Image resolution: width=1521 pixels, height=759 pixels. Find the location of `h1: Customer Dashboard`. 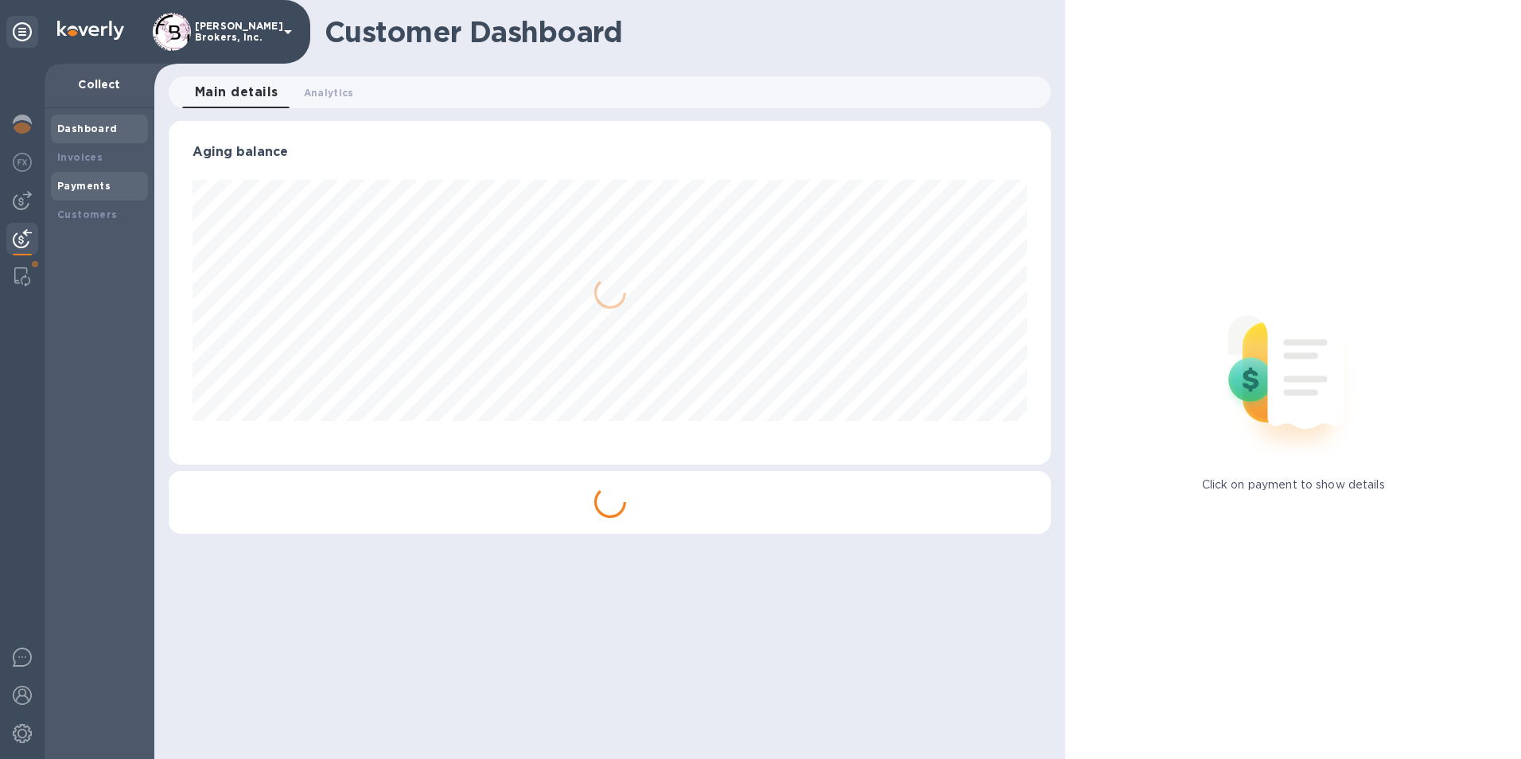

h1: Customer Dashboard is located at coordinates (682, 32).